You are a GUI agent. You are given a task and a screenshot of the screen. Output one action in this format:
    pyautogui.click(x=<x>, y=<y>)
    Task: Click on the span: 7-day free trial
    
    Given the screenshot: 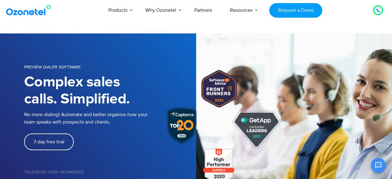 What is the action you would take?
    pyautogui.click(x=49, y=142)
    